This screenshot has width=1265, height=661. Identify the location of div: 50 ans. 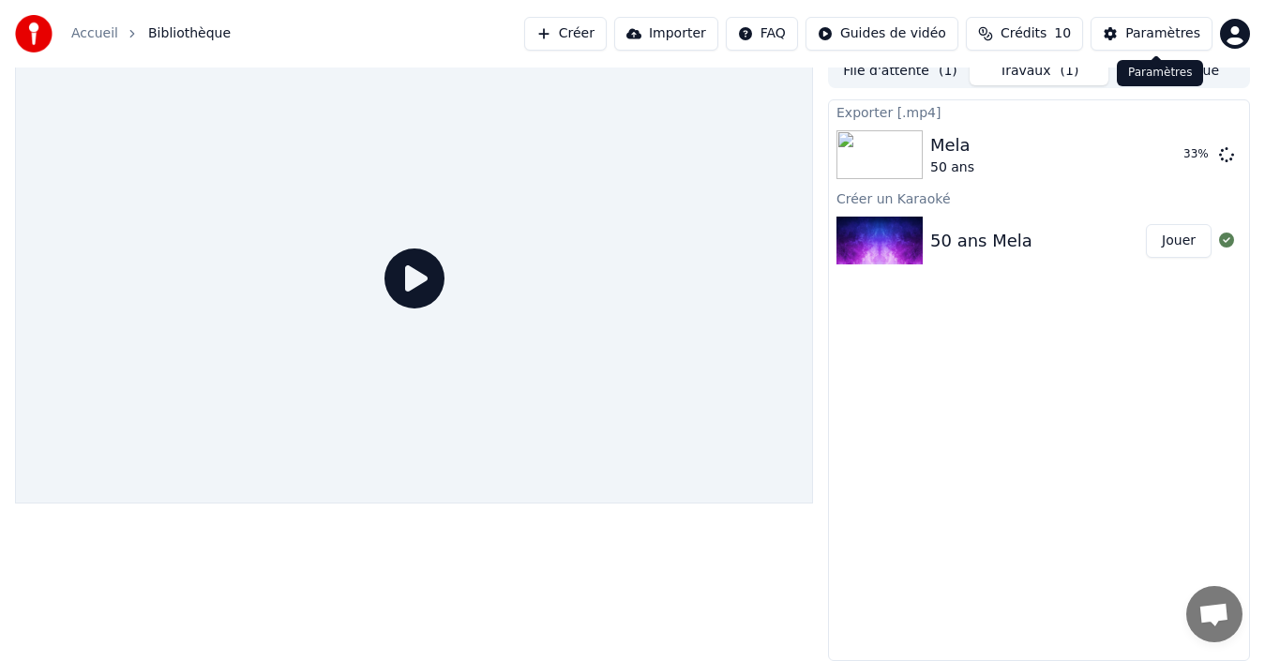
(952, 168).